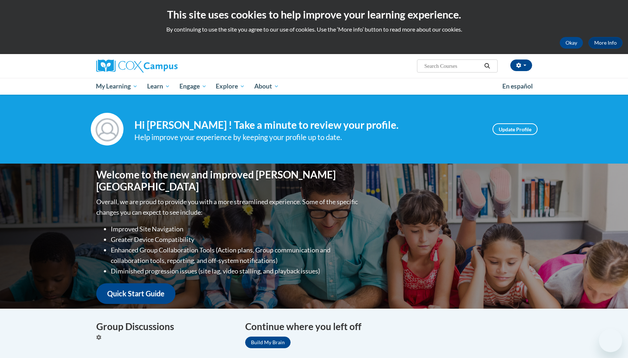 This screenshot has height=358, width=628. I want to click on h4: Continue where you left off, so click(389, 327).